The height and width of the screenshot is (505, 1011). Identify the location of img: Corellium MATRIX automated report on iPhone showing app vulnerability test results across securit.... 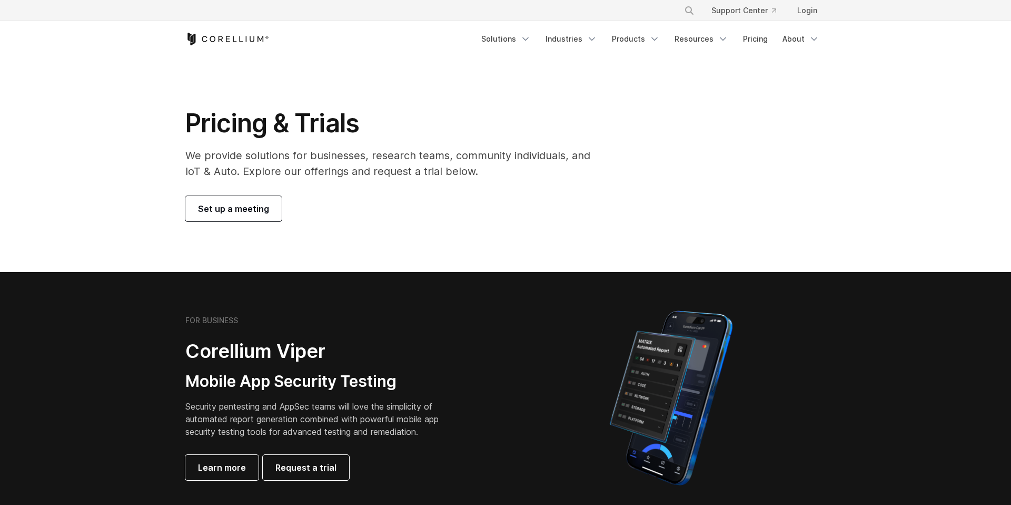
(671, 398).